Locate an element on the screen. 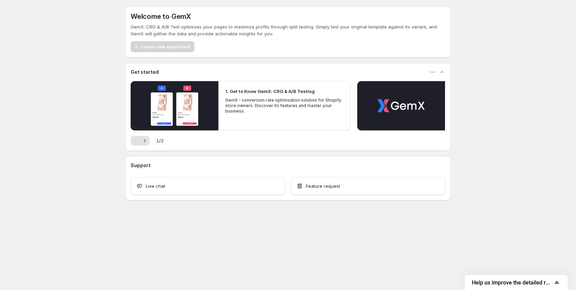 The height and width of the screenshot is (290, 576). span: 1 / 2 is located at coordinates (160, 141).